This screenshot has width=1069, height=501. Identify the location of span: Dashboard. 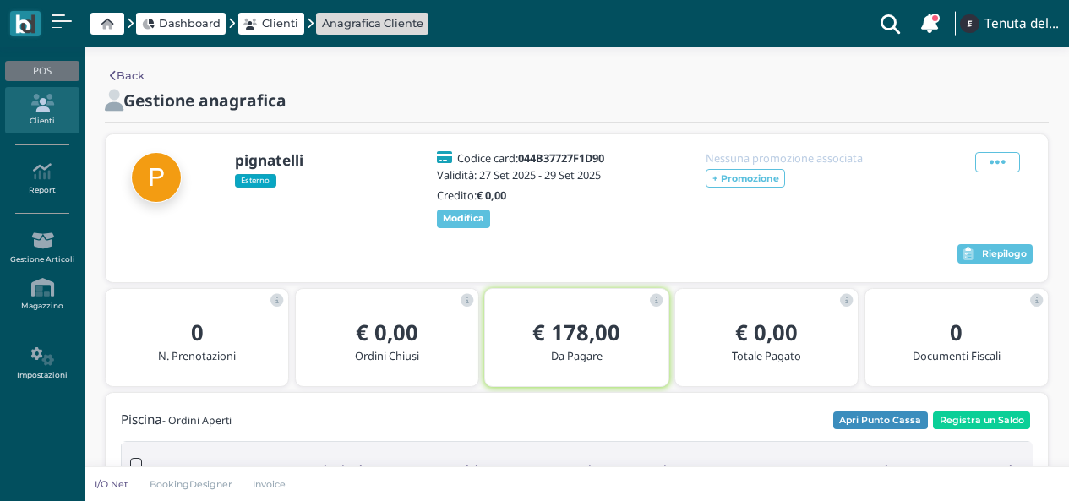
(189, 23).